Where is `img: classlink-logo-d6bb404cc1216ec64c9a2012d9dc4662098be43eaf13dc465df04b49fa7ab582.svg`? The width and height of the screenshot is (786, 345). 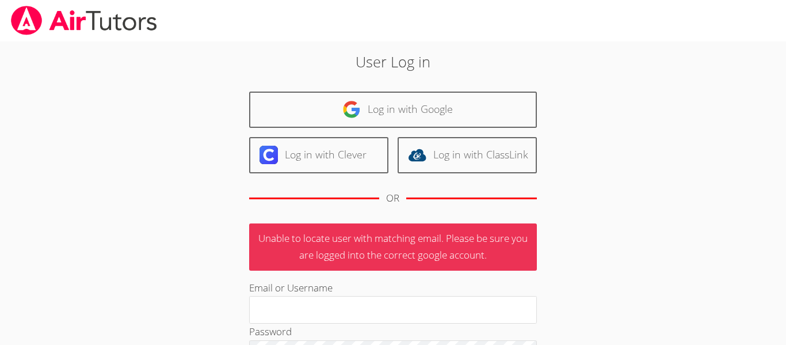
img: classlink-logo-d6bb404cc1216ec64c9a2012d9dc4662098be43eaf13dc465df04b49fa7ab582.svg is located at coordinates (417, 155).